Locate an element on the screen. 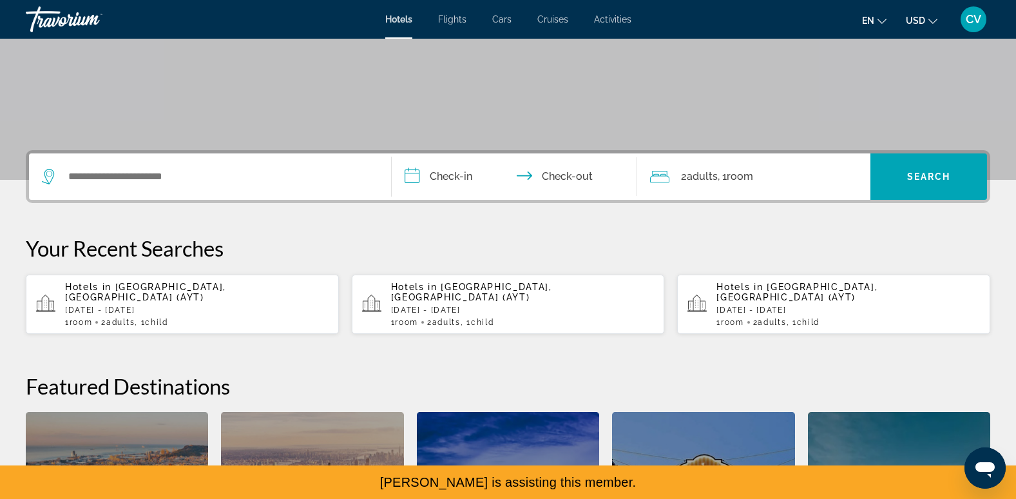 The image size is (1016, 499). span: CV is located at coordinates (973, 19).